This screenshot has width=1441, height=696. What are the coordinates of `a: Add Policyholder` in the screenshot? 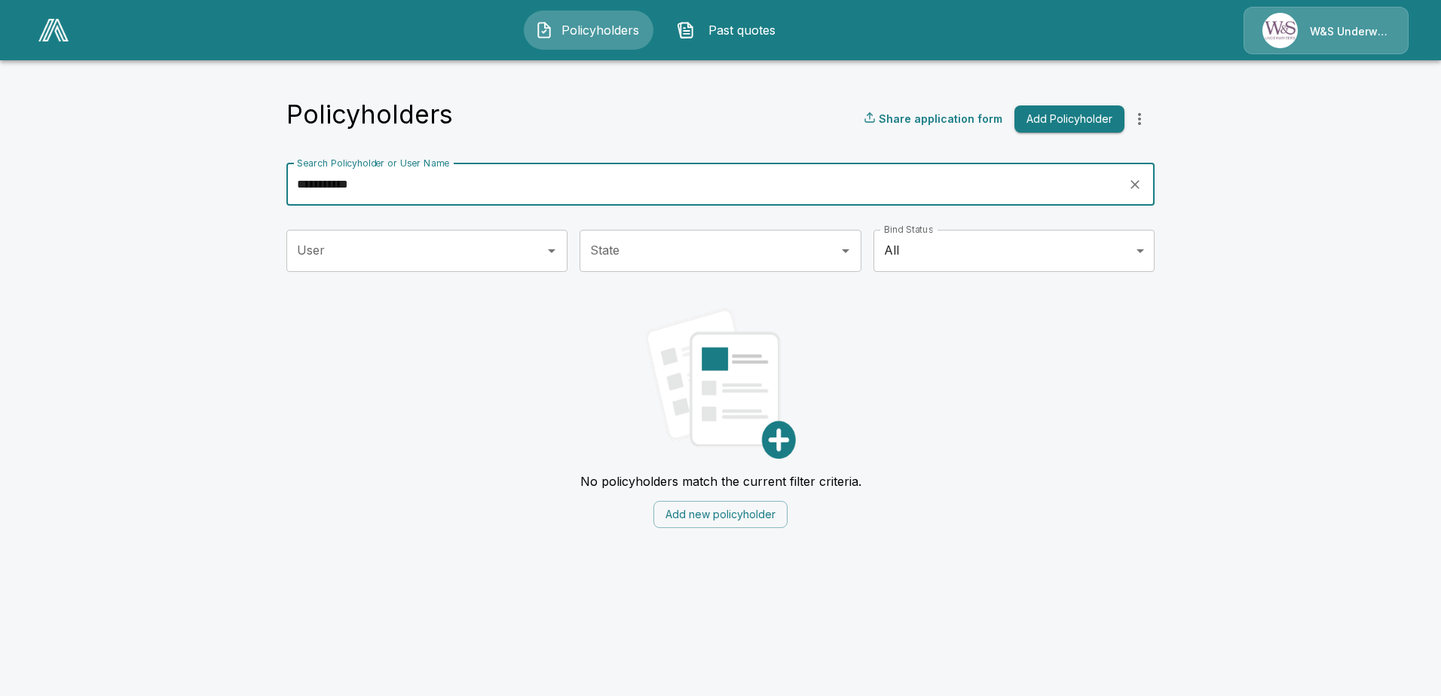 It's located at (1066, 119).